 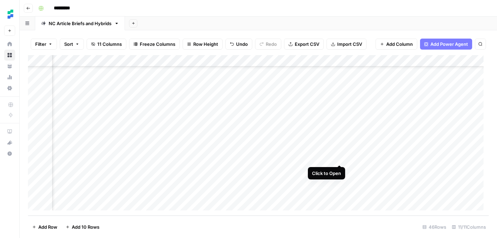 I want to click on div: NC Article Briefs and Hybrids, so click(x=80, y=23).